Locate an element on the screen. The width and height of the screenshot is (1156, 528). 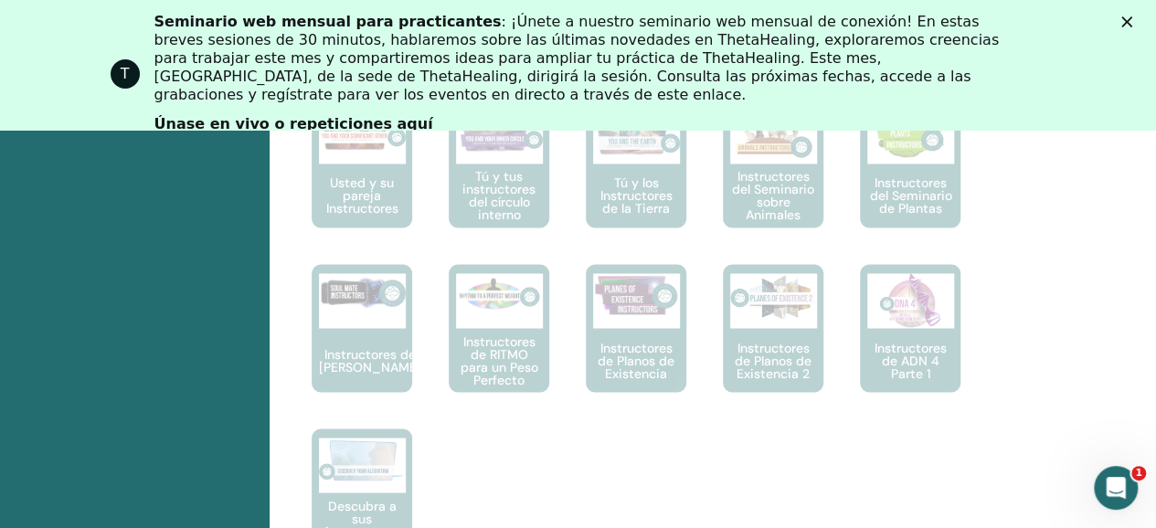
img: Instructores de Planos de Existencia 2 is located at coordinates (773, 297).